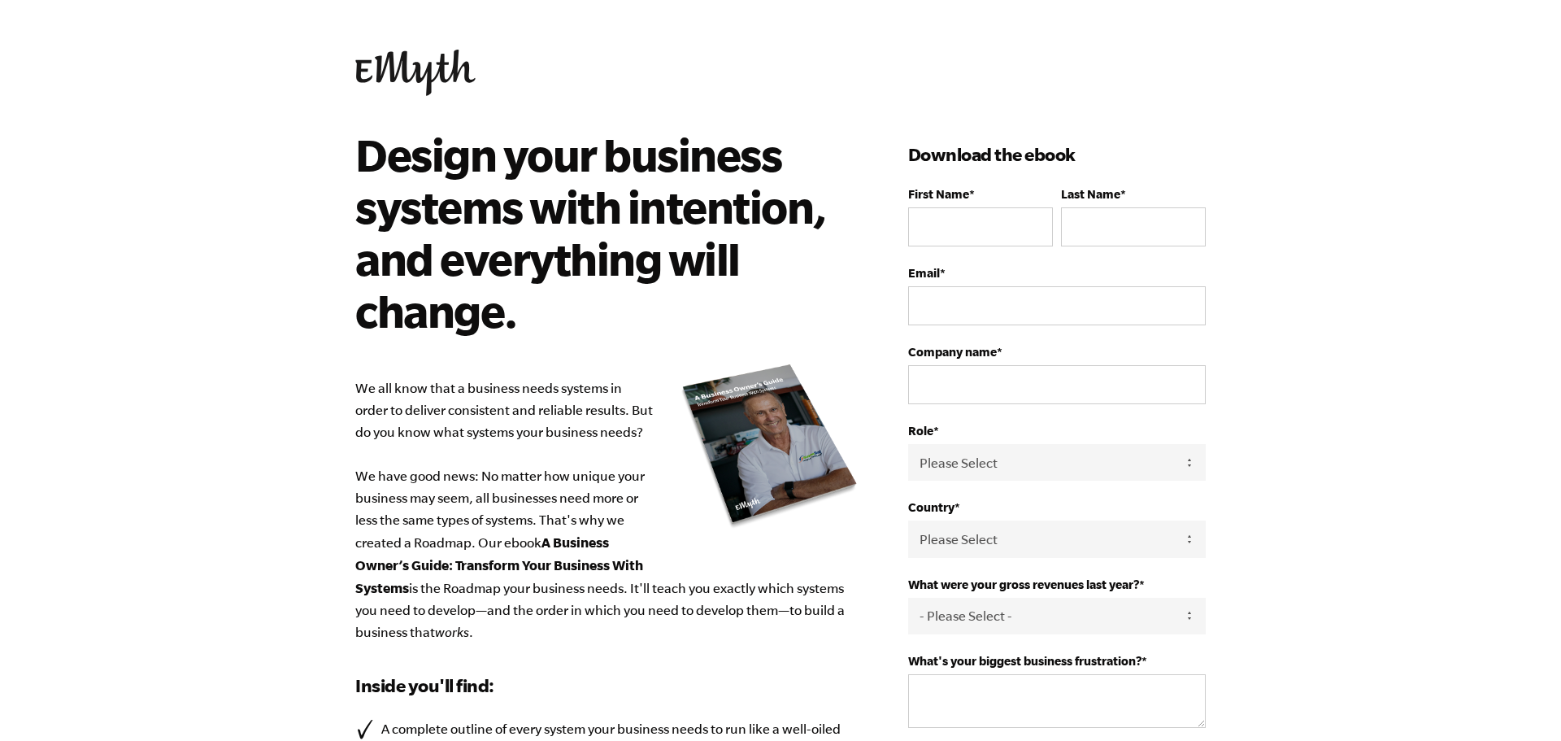 The height and width of the screenshot is (741, 1561). I want to click on span: First Name, so click(938, 194).